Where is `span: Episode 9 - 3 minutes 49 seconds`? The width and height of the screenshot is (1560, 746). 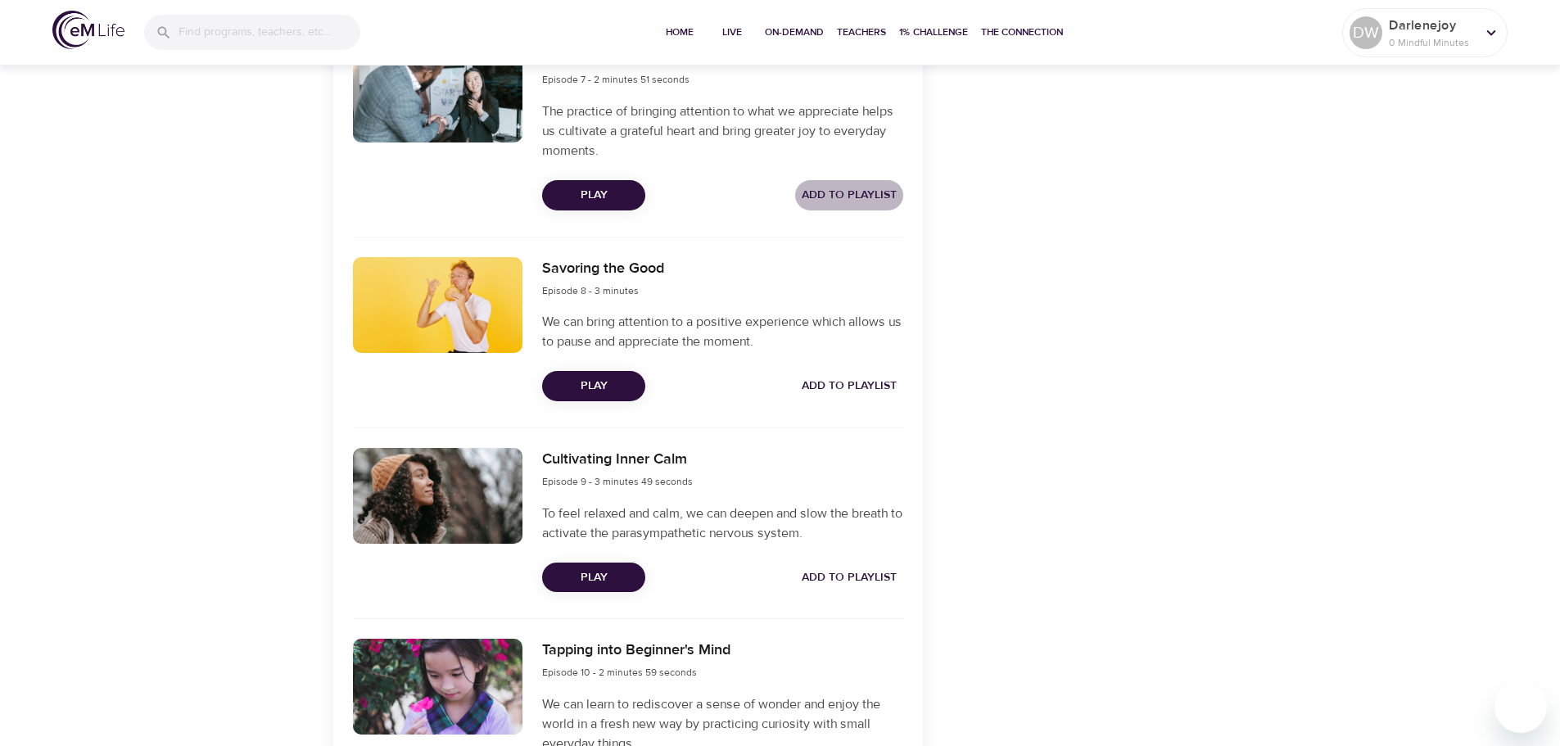
span: Episode 9 - 3 minutes 49 seconds is located at coordinates (618, 482).